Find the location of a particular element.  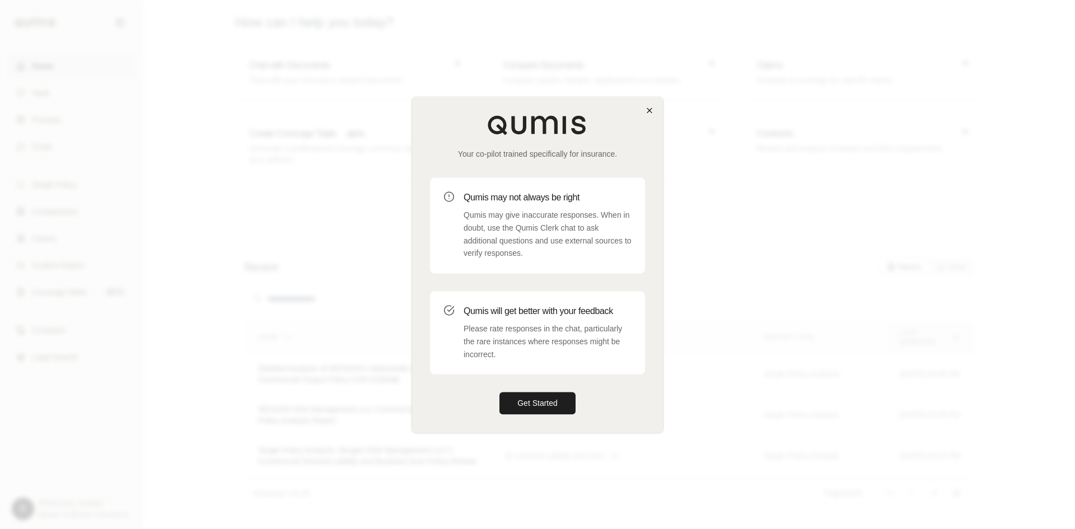

img: Qumis Logo is located at coordinates (538, 125).